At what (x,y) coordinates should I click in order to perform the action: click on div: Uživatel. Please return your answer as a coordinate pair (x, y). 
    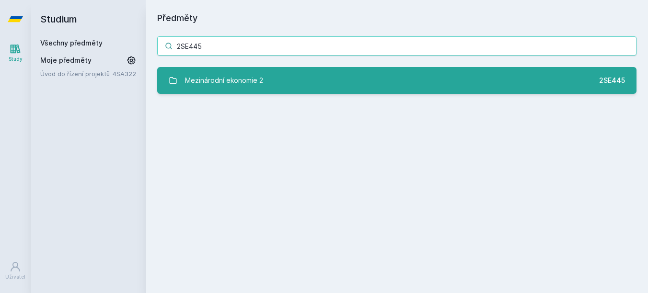
    Looking at the image, I should click on (15, 277).